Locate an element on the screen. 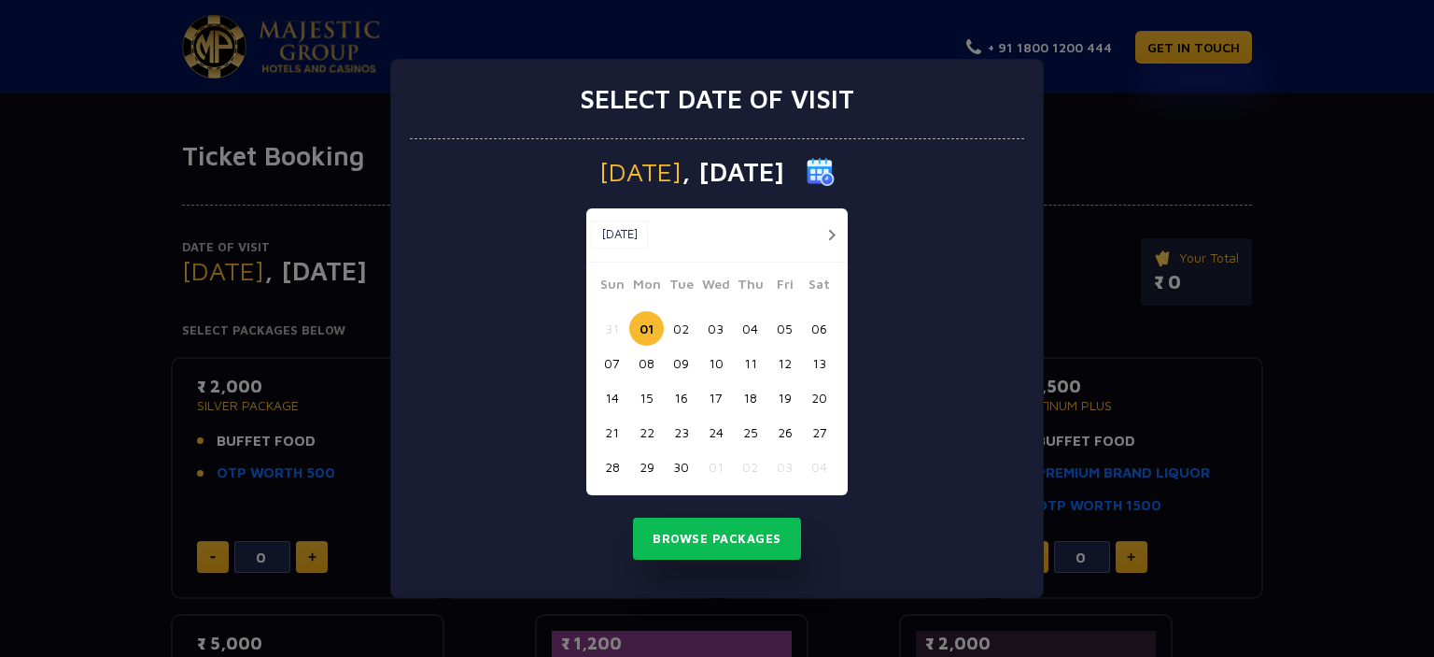  button: 08 is located at coordinates (646, 362).